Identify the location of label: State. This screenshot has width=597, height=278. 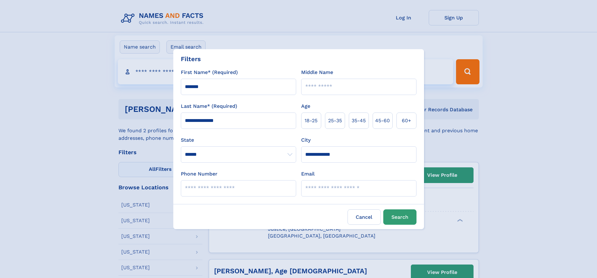
(238, 140).